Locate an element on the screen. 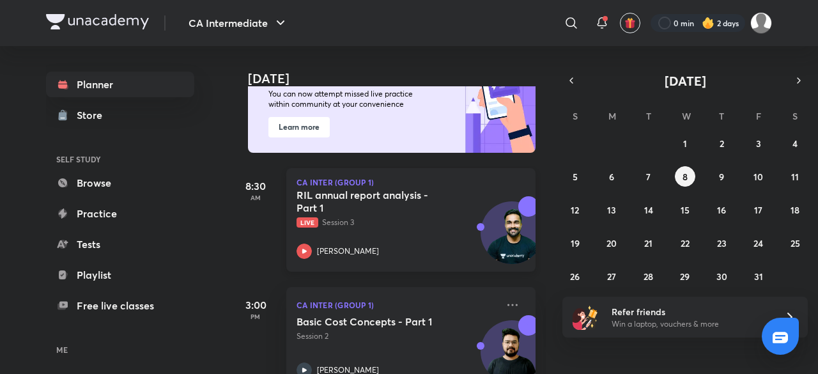  button: October 6, 2025 is located at coordinates (611, 176).